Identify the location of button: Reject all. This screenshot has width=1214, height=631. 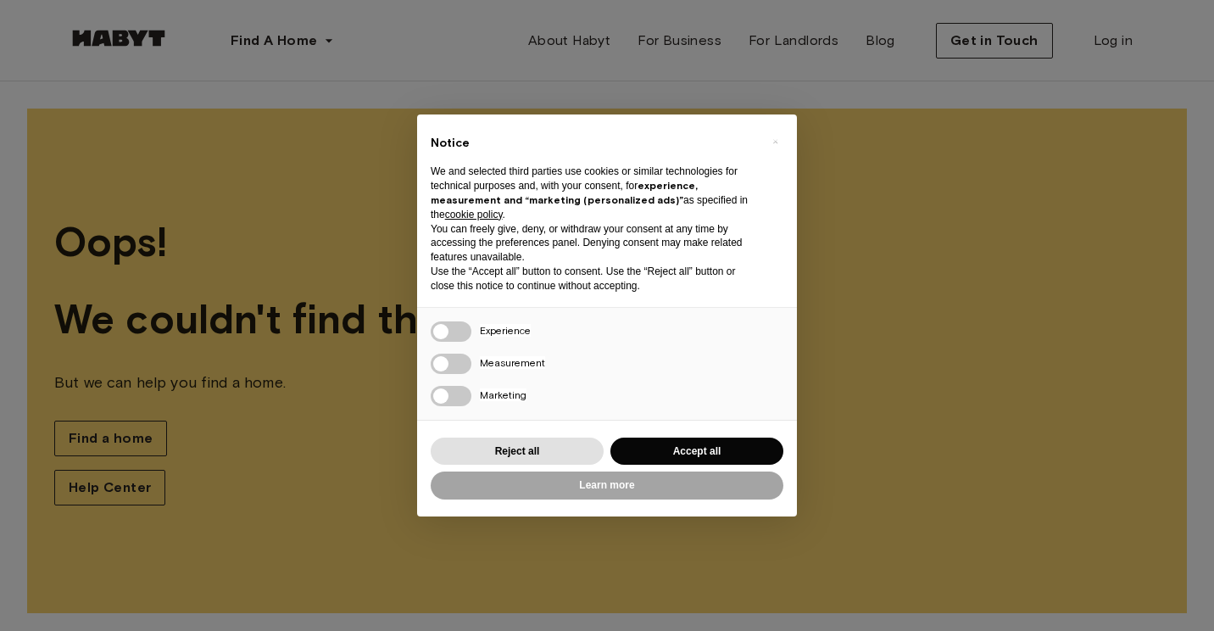
(517, 451).